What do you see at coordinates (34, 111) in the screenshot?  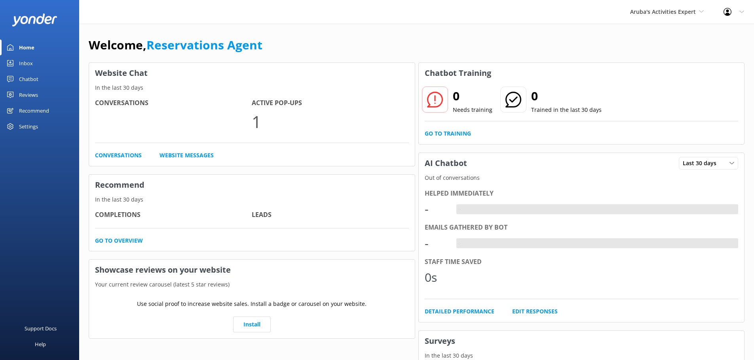 I see `div: Recommend` at bounding box center [34, 111].